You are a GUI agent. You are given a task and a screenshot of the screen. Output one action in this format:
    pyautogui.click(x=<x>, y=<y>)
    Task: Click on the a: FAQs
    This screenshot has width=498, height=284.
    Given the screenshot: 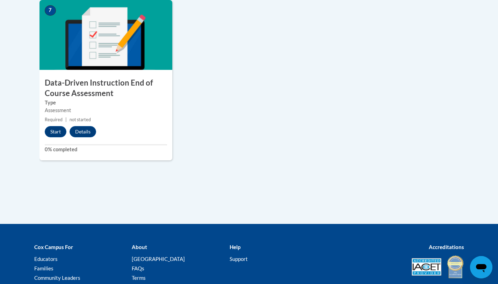 What is the action you would take?
    pyautogui.click(x=138, y=269)
    